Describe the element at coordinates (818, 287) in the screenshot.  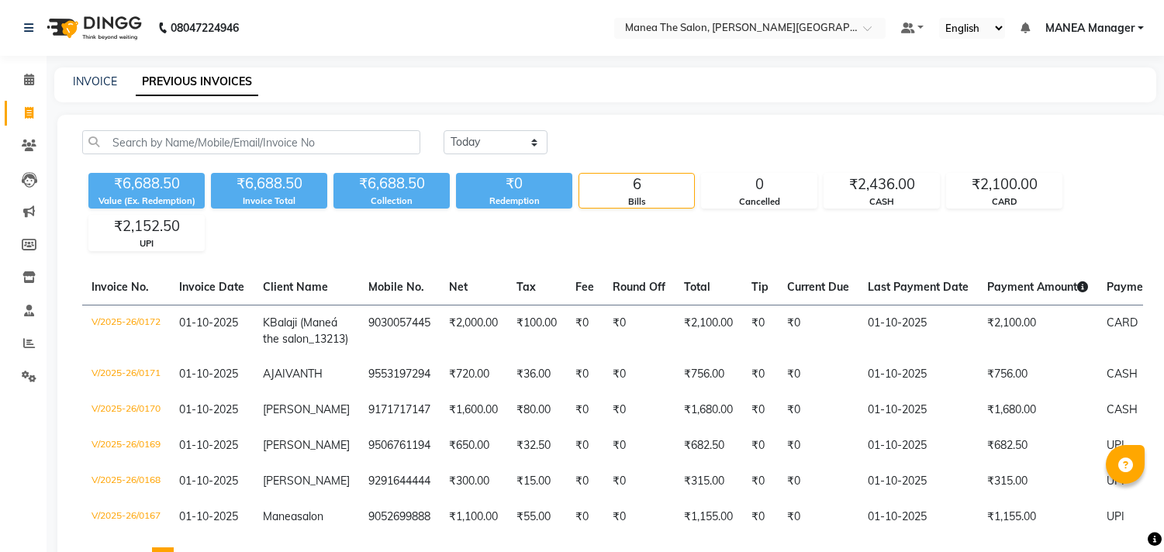
I see `span: Current Due` at that location.